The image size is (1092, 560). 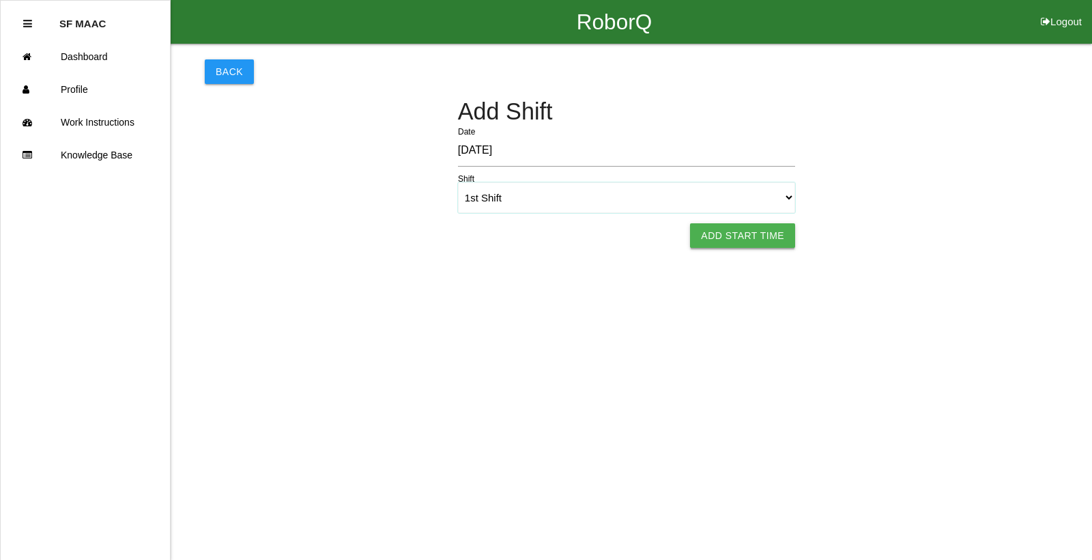 I want to click on div: Close, so click(x=27, y=24).